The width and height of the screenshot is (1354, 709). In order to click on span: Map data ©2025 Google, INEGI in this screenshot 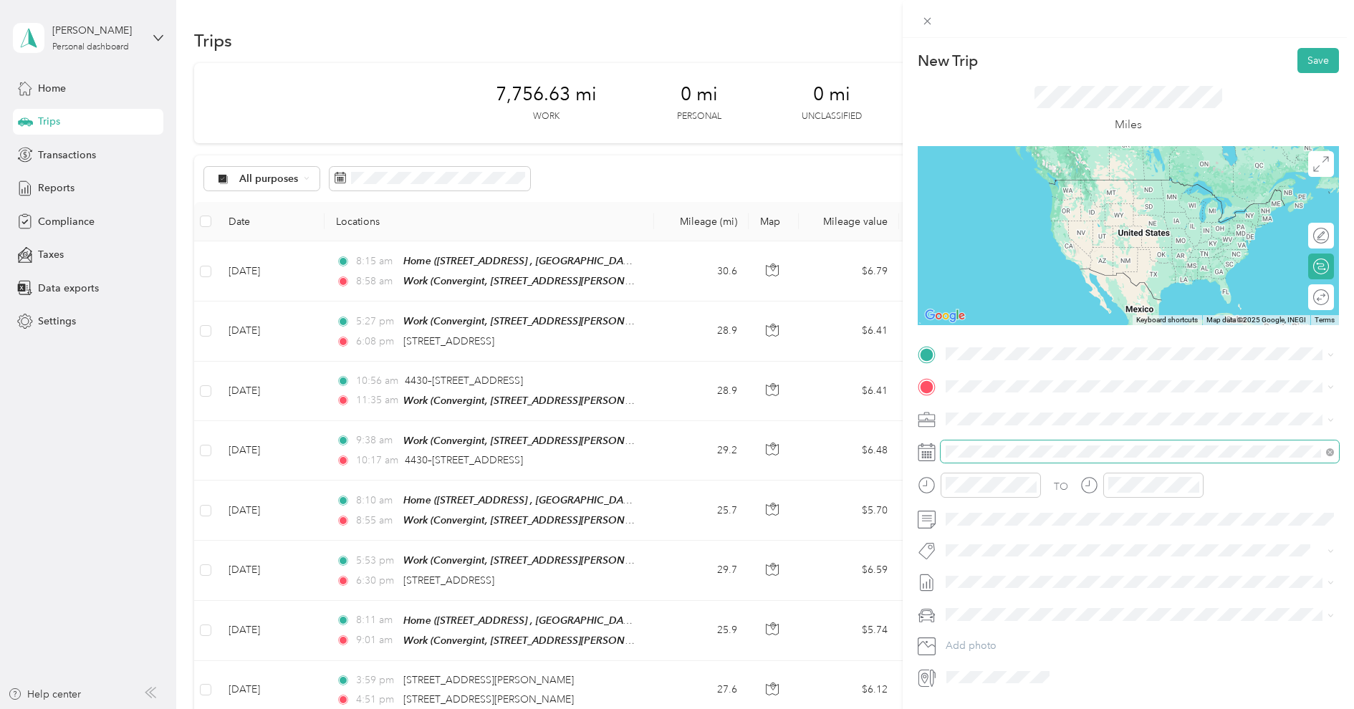, I will do `click(1256, 320)`.